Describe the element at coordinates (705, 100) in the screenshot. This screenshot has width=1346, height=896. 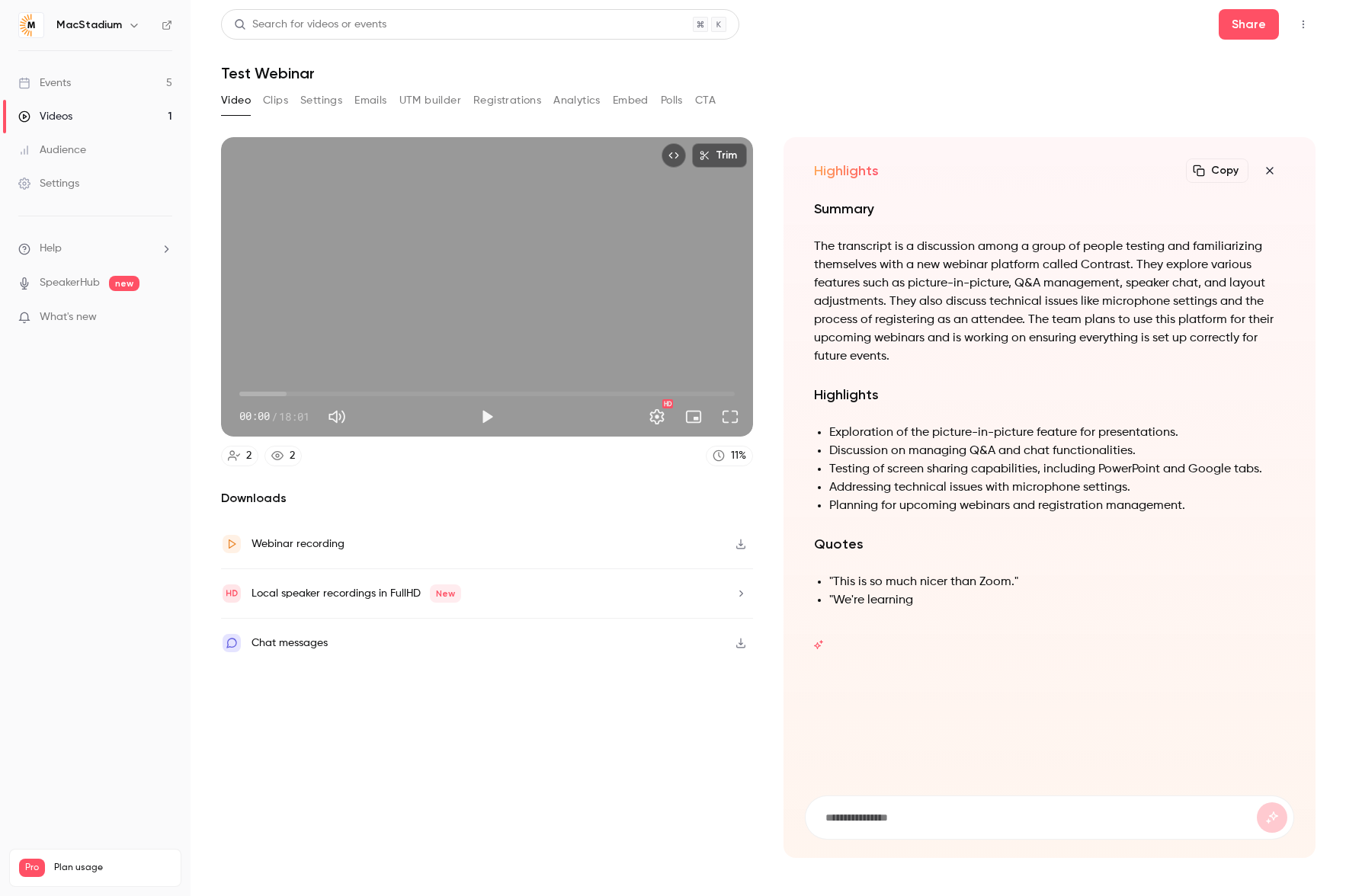
I see `button: CTA` at that location.